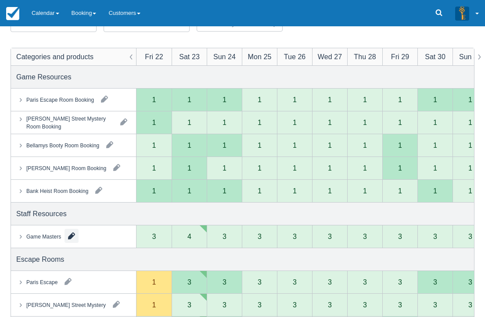 This screenshot has height=317, width=485. I want to click on div: Sat 30, so click(435, 57).